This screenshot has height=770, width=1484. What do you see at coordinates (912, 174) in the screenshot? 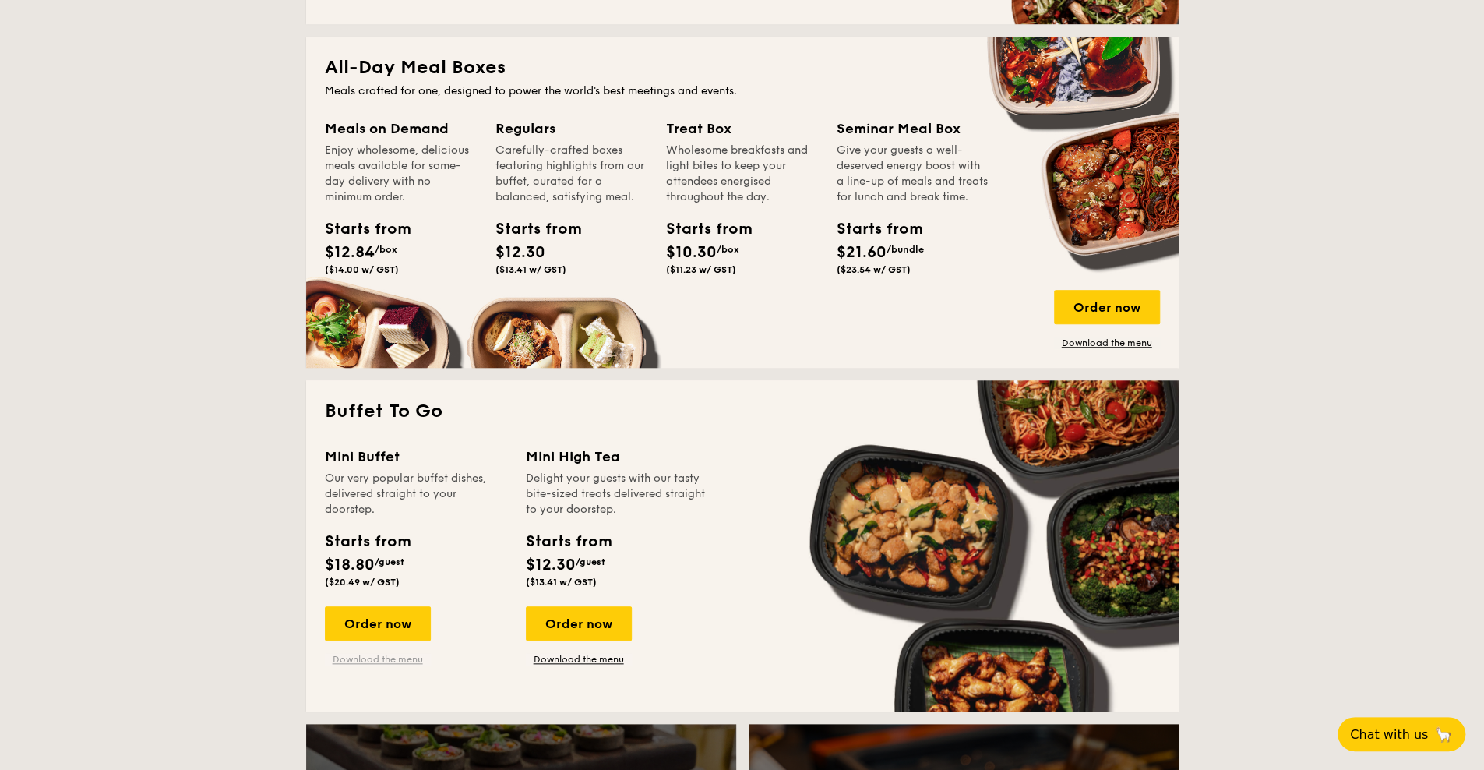
I see `div: Give your guests a well-deserved energy boost with a line-up of meals and treats for lunch and br...` at bounding box center [912, 174].